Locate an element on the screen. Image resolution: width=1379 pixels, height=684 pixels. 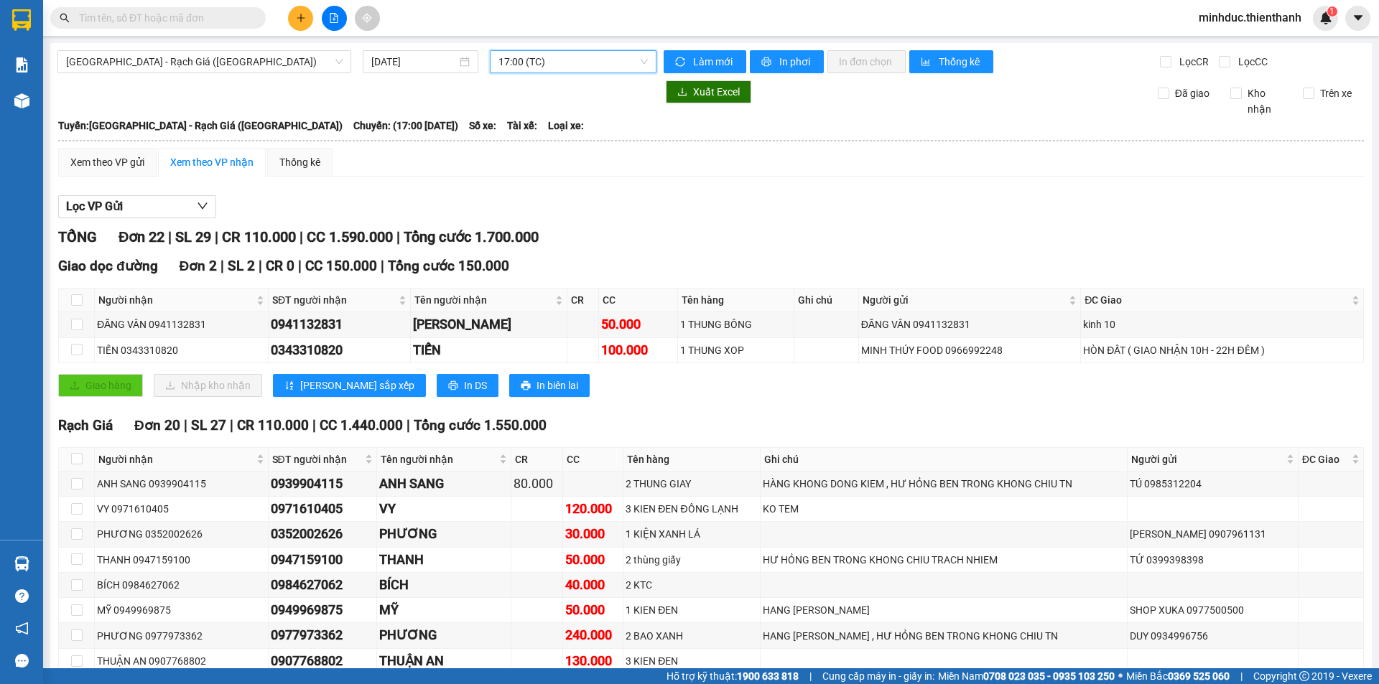
div: ĐĂNG VÂN 0941132831 is located at coordinates (970, 325).